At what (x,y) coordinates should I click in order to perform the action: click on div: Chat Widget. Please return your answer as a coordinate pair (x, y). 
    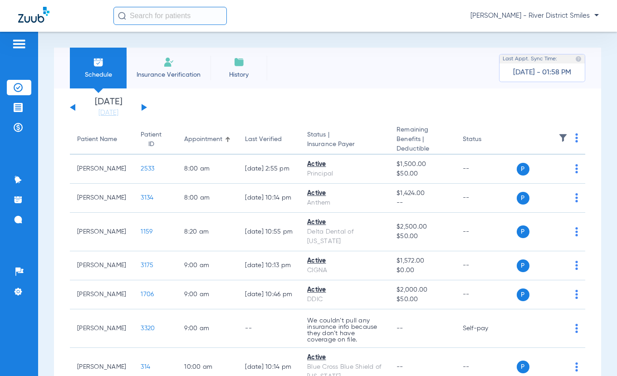
    Looking at the image, I should click on (595, 355).